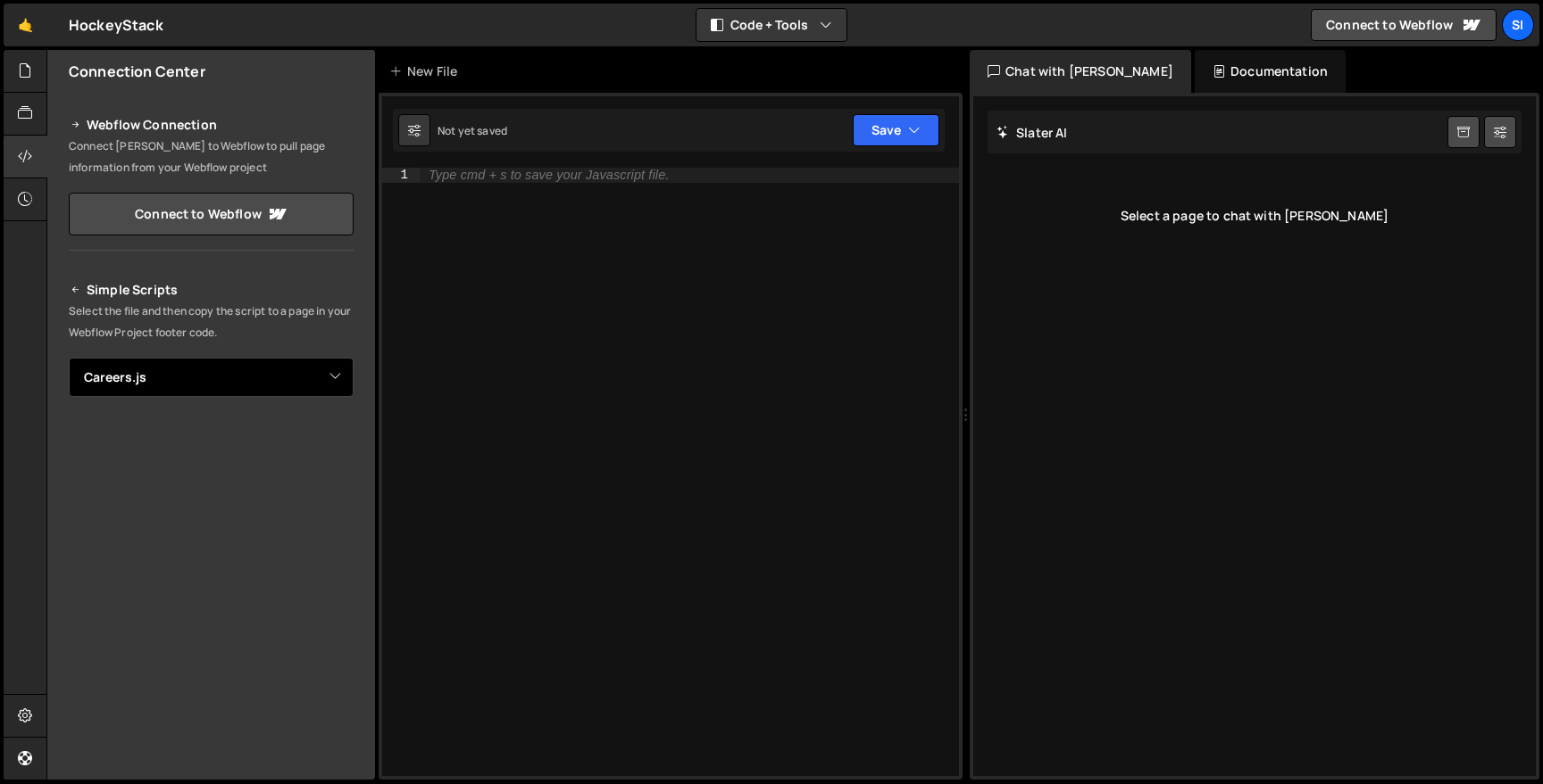 The image size is (1543, 784). What do you see at coordinates (549, 175) in the screenshot?
I see `div: Type cmd + s to save your Javascript file.` at bounding box center [549, 175].